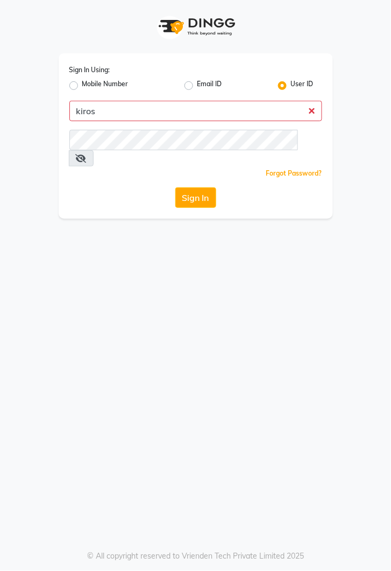 The width and height of the screenshot is (391, 571). I want to click on label: Sign In Using:, so click(90, 70).